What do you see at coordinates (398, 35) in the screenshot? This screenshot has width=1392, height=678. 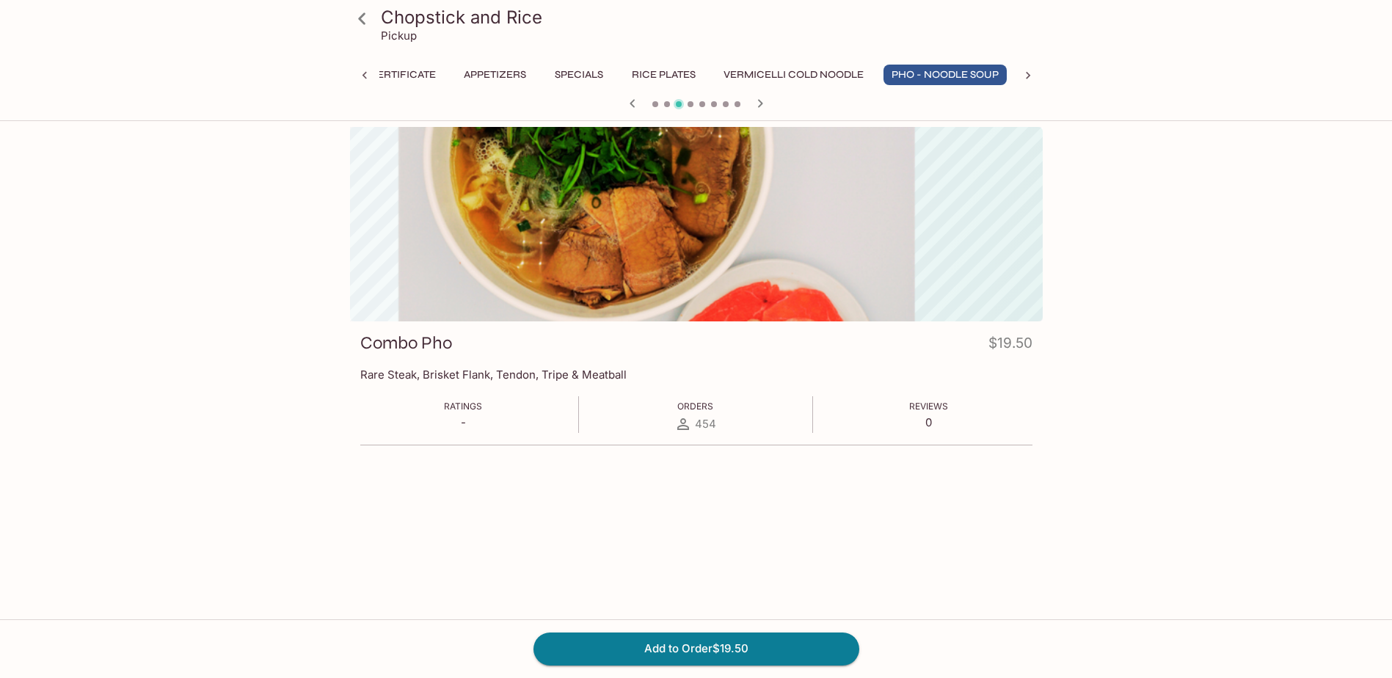 I see `p: Pickup` at bounding box center [398, 35].